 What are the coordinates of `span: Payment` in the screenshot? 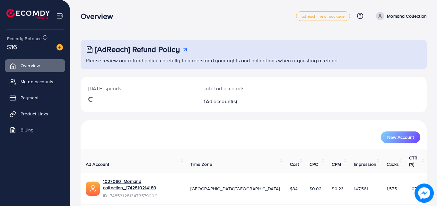 It's located at (30, 98).